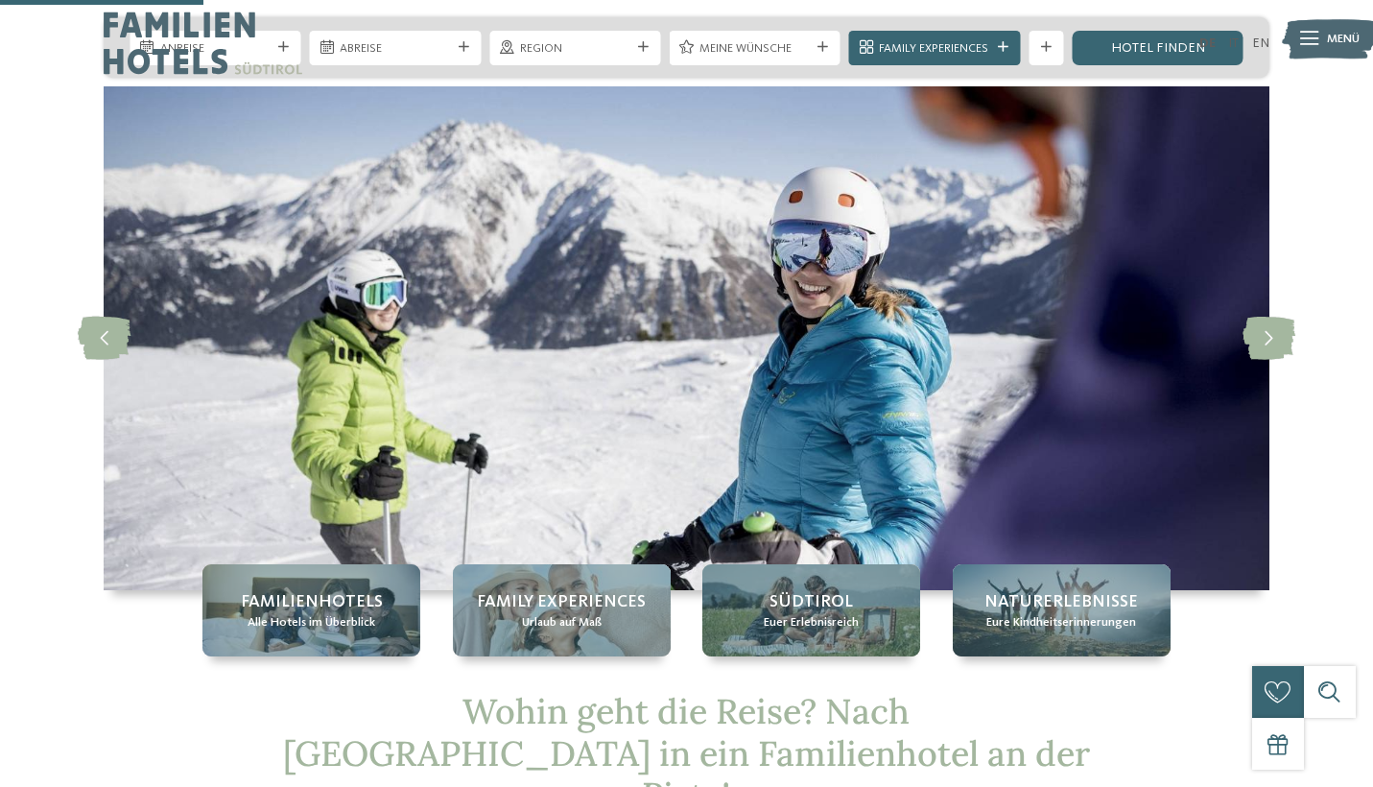 The width and height of the screenshot is (1373, 787). Describe the element at coordinates (811, 602) in the screenshot. I see `span: Südtirol` at that location.